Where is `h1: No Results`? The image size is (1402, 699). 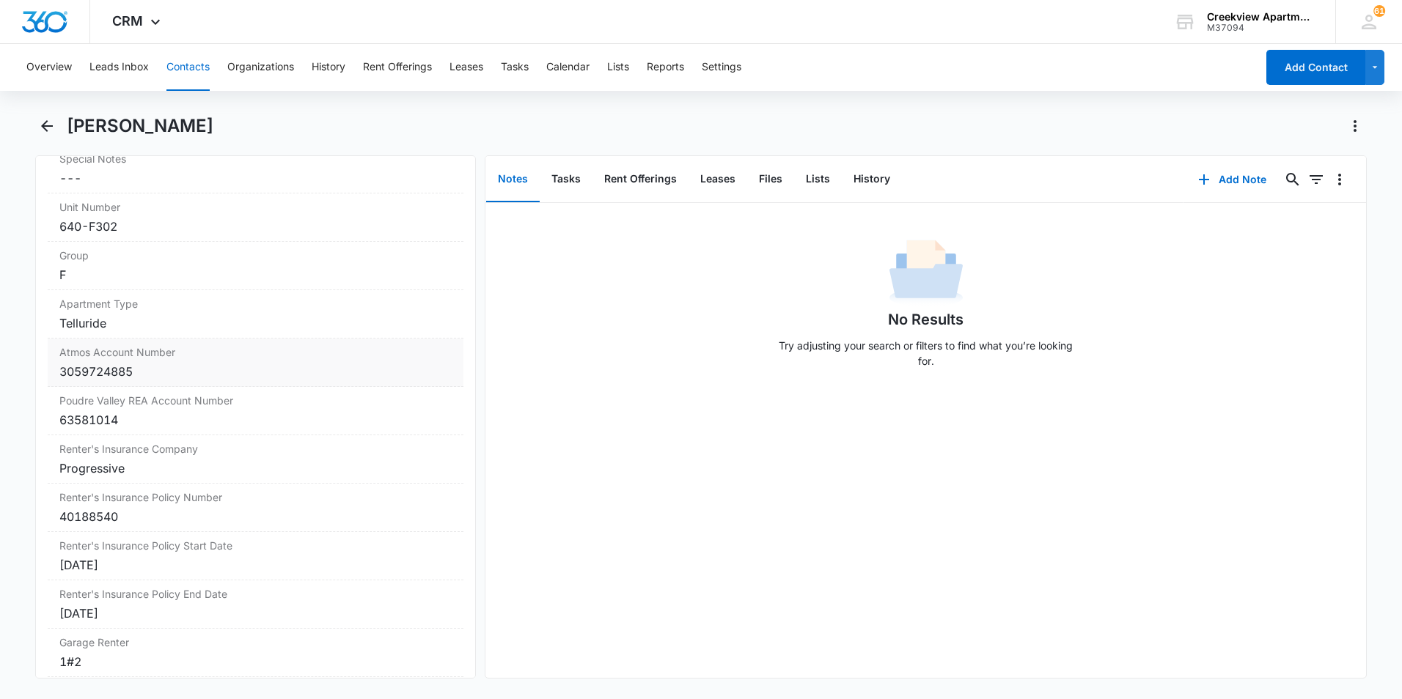
h1: No Results is located at coordinates (925, 320).